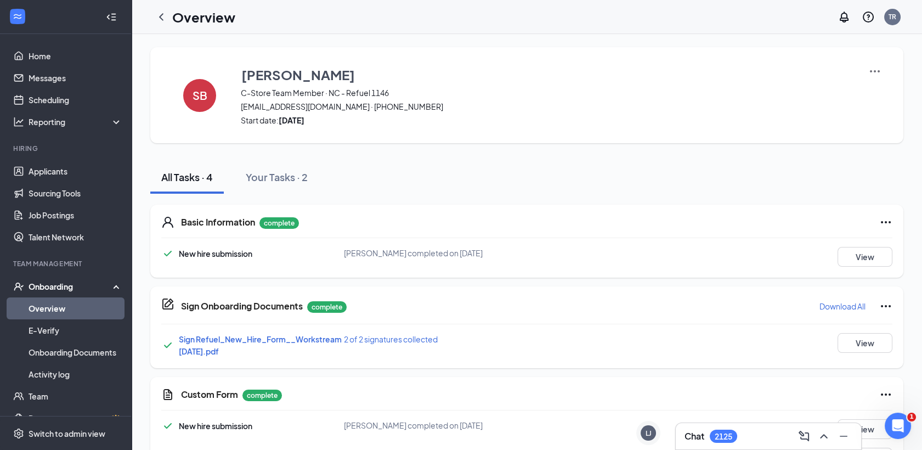 The image size is (922, 450). Describe the element at coordinates (75, 330) in the screenshot. I see `a: E-Verify` at that location.